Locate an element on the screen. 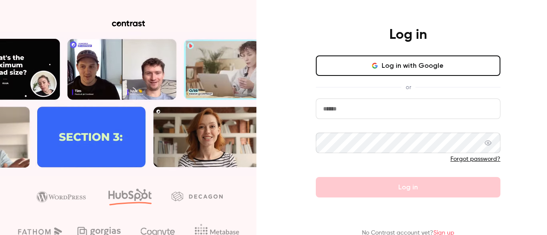  a: Forgot password? is located at coordinates (475, 159).